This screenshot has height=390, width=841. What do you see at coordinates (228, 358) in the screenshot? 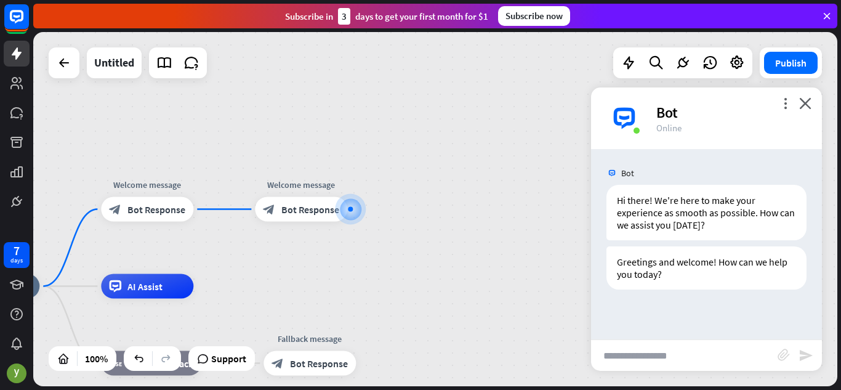
I see `span: Support` at bounding box center [228, 358].